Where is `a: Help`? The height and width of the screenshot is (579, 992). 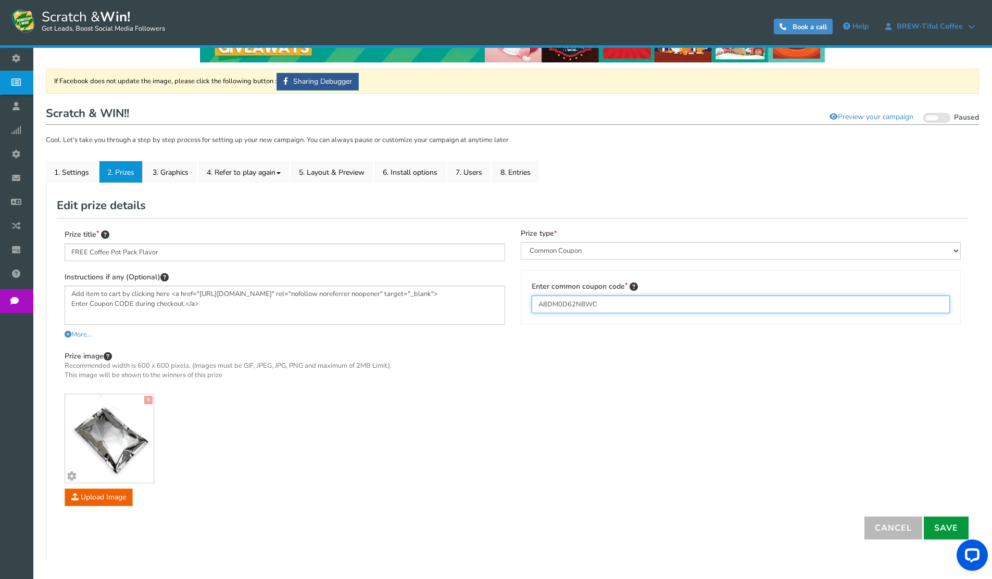 a: Help is located at coordinates (855, 27).